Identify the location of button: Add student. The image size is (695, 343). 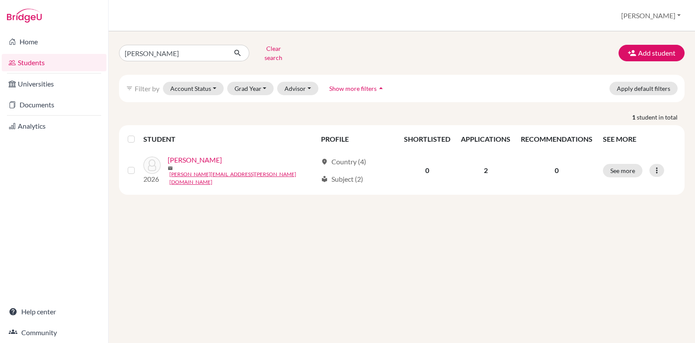
(652, 53).